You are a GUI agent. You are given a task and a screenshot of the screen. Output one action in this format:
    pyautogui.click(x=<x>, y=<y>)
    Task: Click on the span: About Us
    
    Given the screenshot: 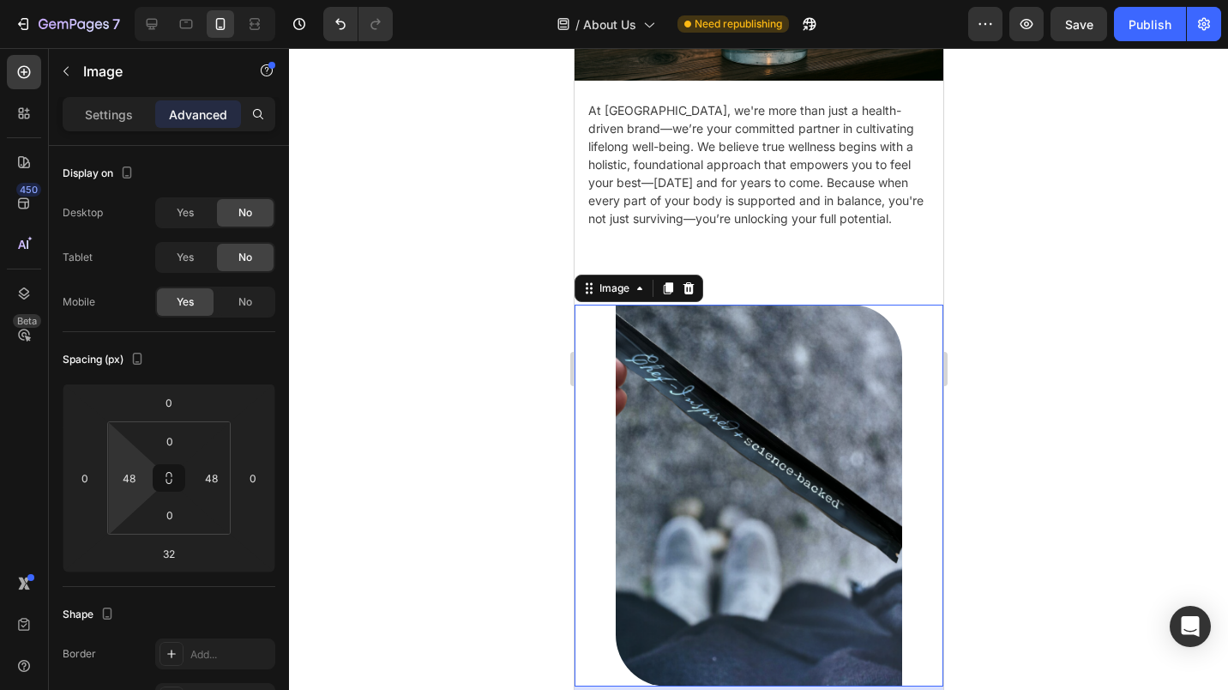 What is the action you would take?
    pyautogui.click(x=610, y=24)
    